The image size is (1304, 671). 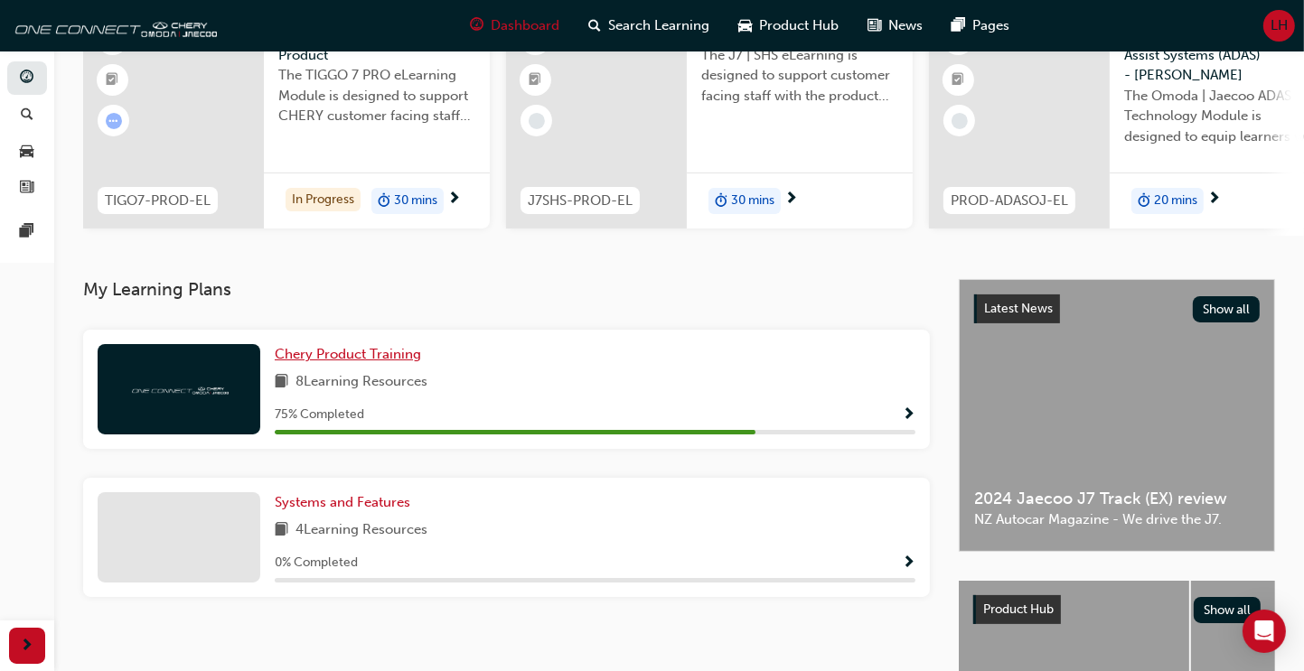 What do you see at coordinates (1117, 309) in the screenshot?
I see `a: Latest NewsShow all` at bounding box center [1117, 309].